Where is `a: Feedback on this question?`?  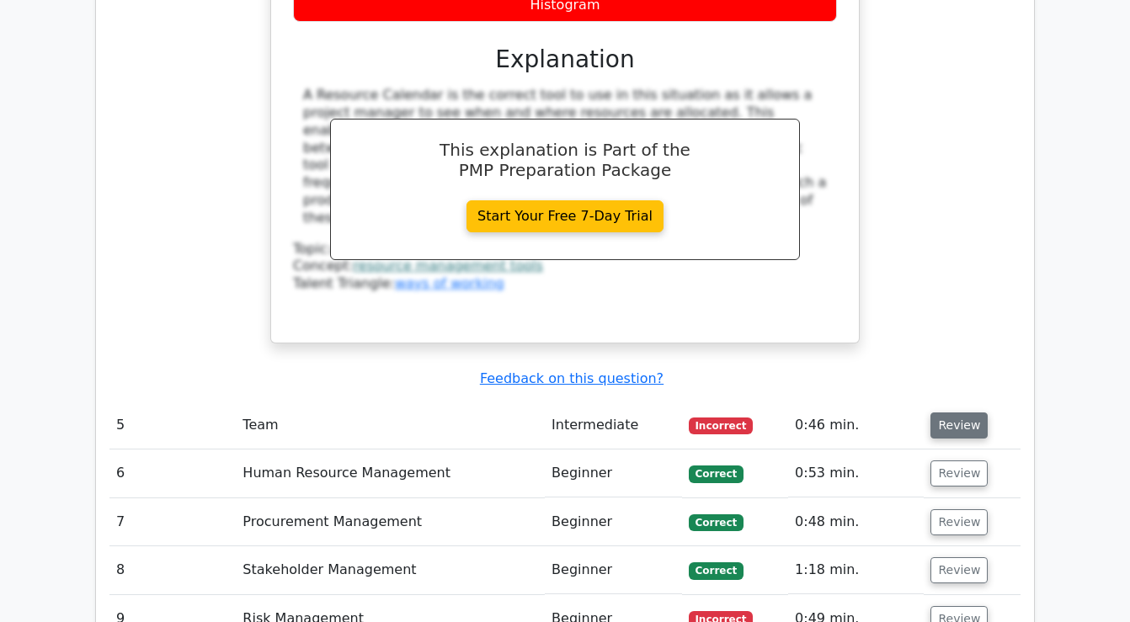
a: Feedback on this question? is located at coordinates (572, 378).